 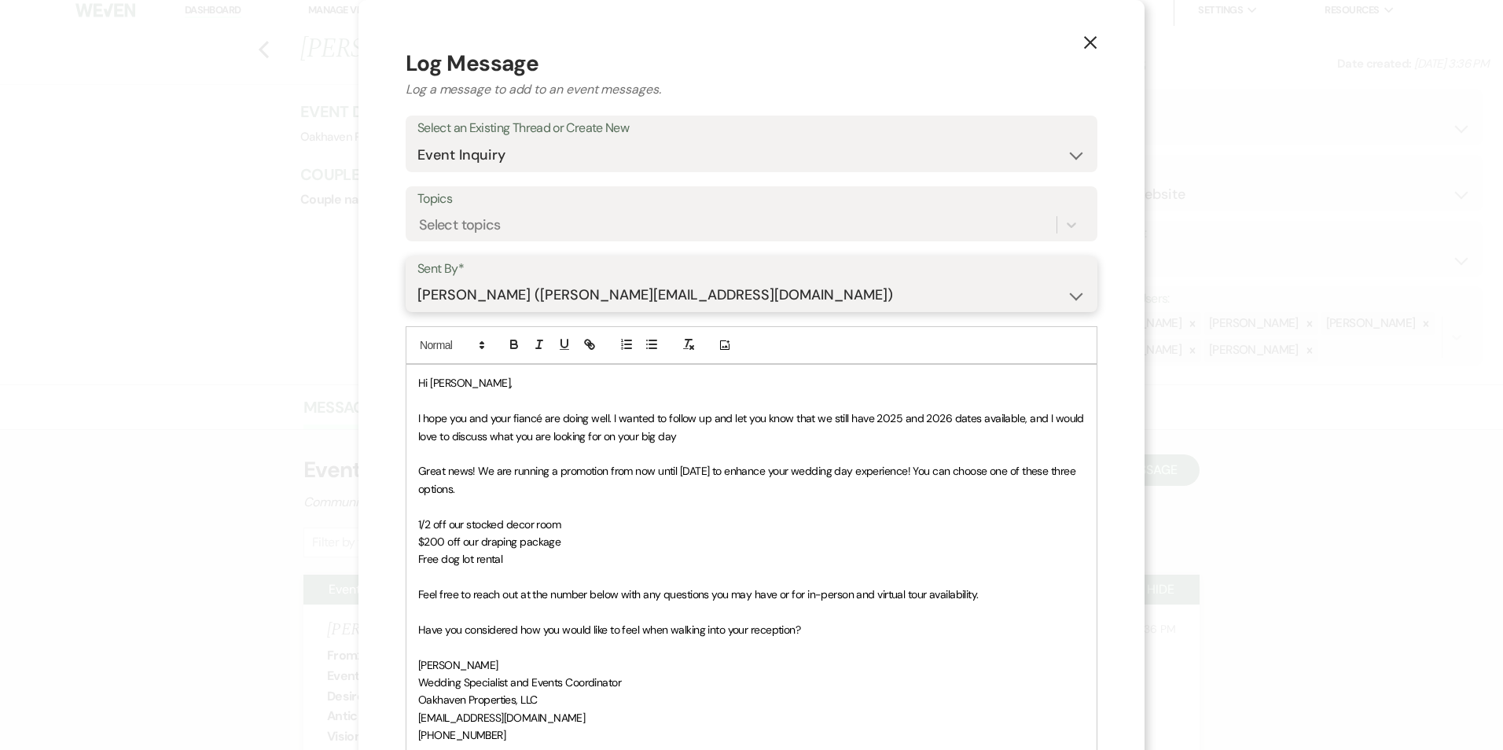 I want to click on span: 1/2 off our stocked decor room, so click(x=489, y=524).